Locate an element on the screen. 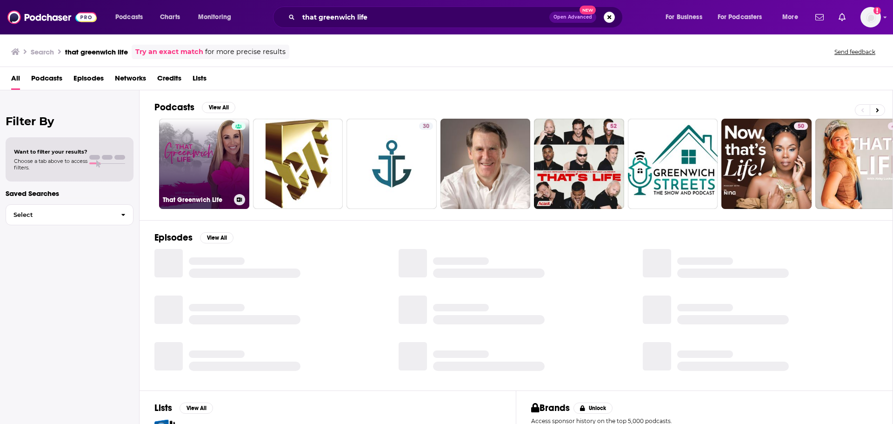 This screenshot has width=893, height=424. img: Podchaser - Follow, Share and Rate Podcasts is located at coordinates (52, 17).